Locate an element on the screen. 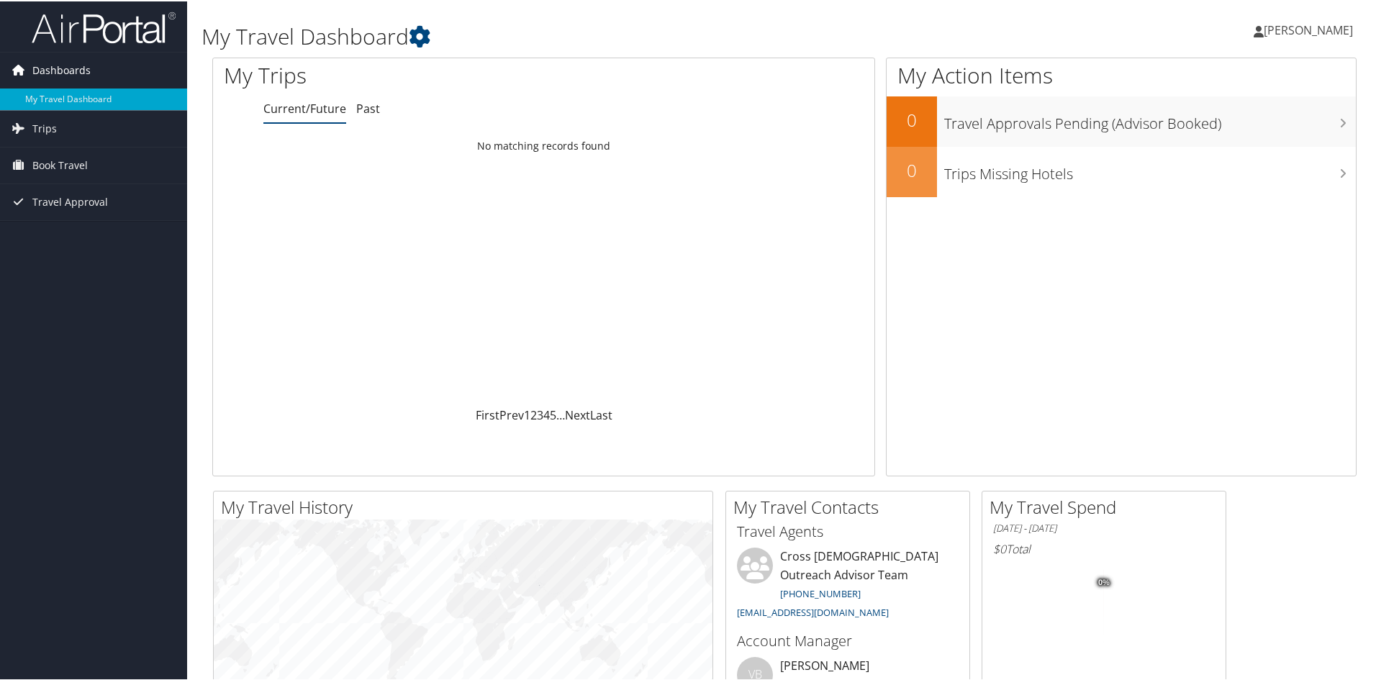 This screenshot has height=680, width=1376. h6: Total is located at coordinates (1104, 548).